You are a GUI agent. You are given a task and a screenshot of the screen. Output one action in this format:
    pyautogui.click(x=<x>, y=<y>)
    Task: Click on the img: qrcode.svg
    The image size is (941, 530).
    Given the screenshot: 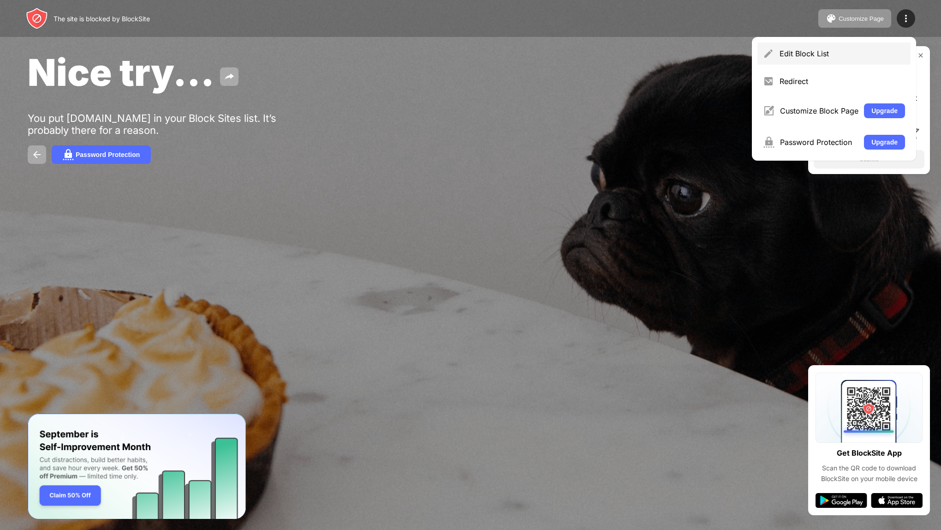 What is the action you would take?
    pyautogui.click(x=869, y=407)
    